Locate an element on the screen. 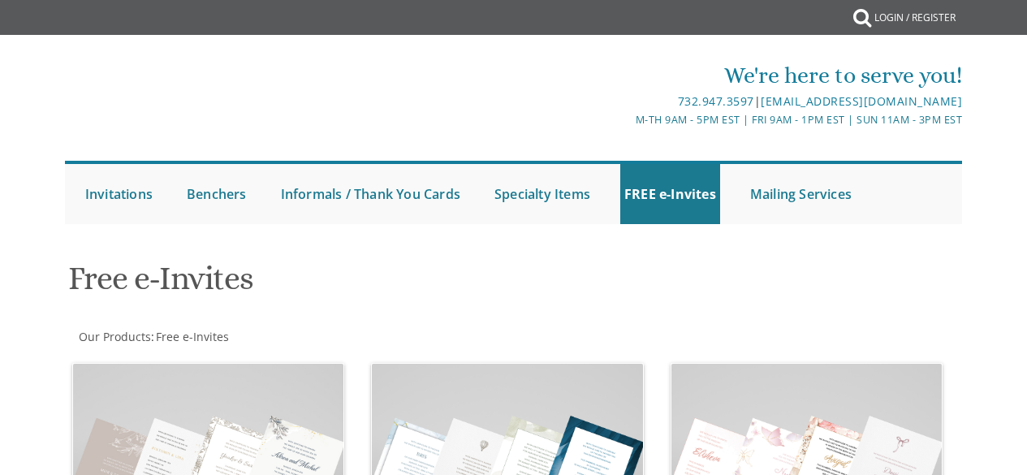 The height and width of the screenshot is (475, 1027). div: M-Th 9am - 5pm EST | Fri 9am - 1pm EST | Sun 11am - 3pm EST is located at coordinates (663, 119).